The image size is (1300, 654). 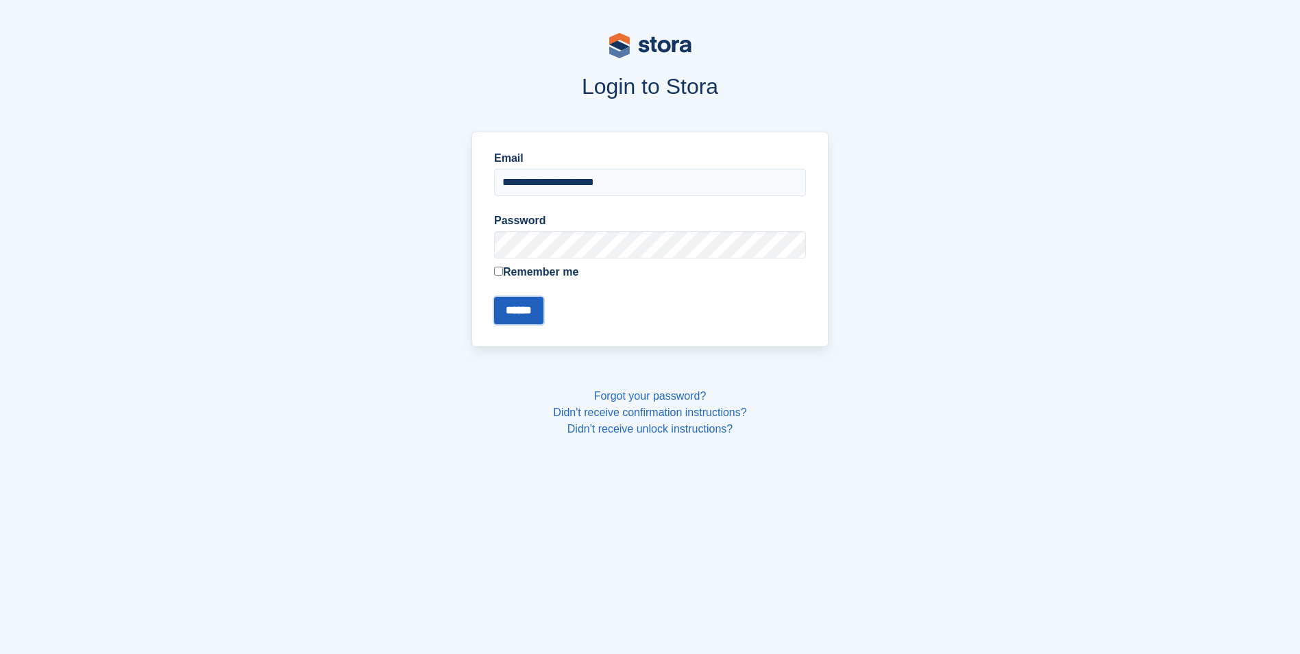 I want to click on h1: Login to Stora, so click(x=650, y=86).